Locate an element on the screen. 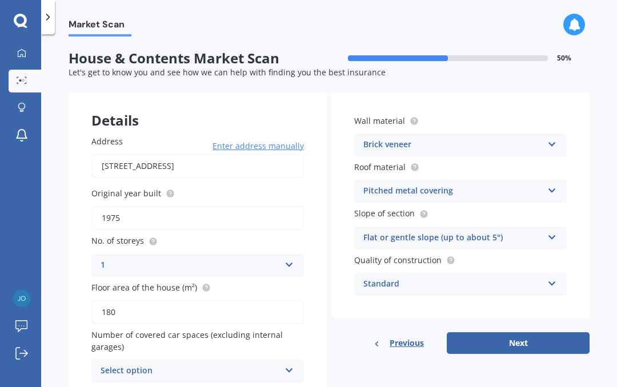 This screenshot has height=387, width=617. span: Address is located at coordinates (107, 141).